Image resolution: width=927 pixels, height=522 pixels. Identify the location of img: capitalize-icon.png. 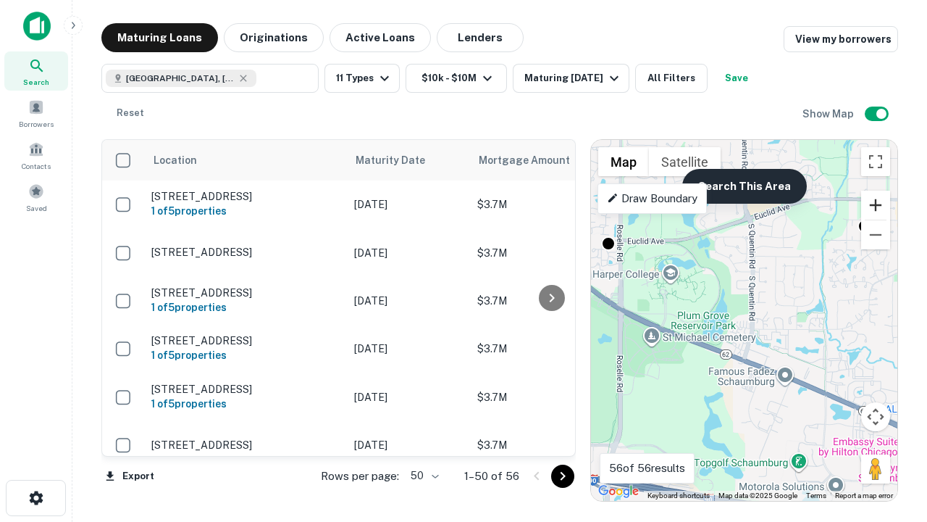
(37, 26).